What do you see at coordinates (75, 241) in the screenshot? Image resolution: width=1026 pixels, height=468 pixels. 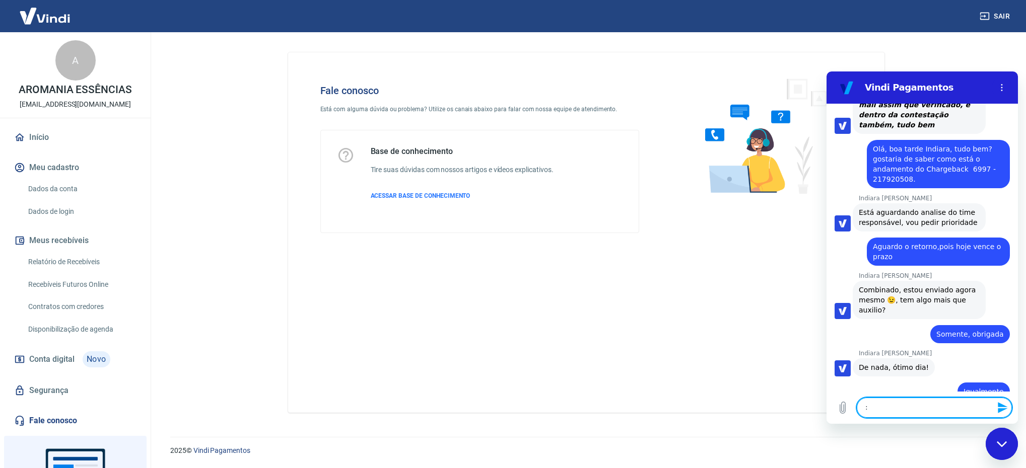 I see `button: Meus recebíveis` at bounding box center [75, 241].